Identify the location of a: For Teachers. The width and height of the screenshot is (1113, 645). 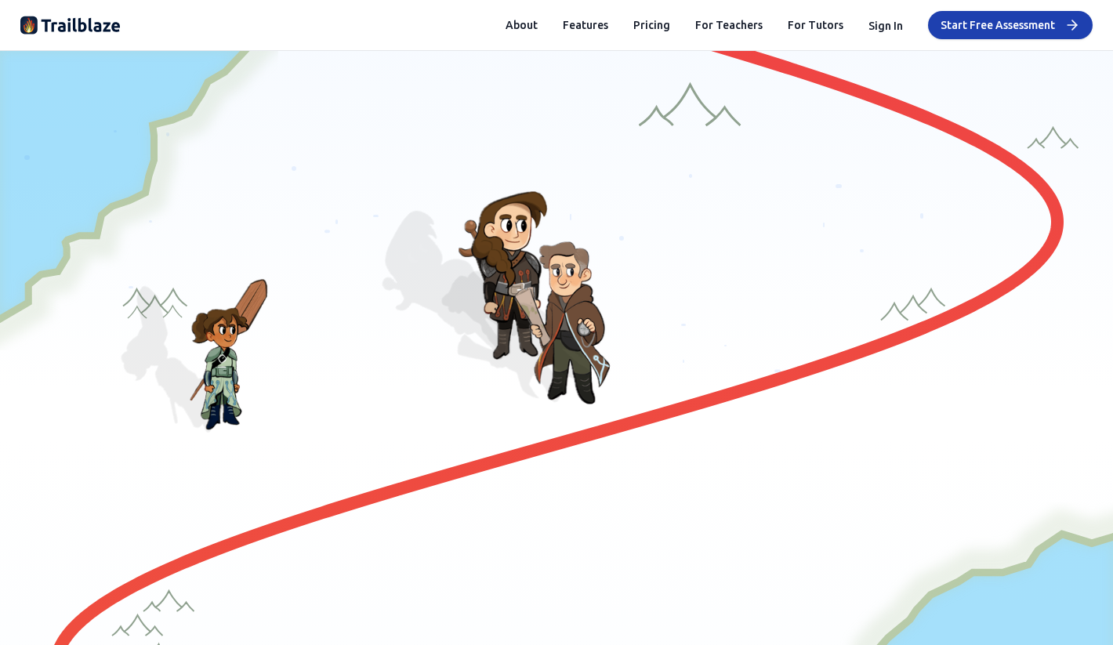
(729, 25).